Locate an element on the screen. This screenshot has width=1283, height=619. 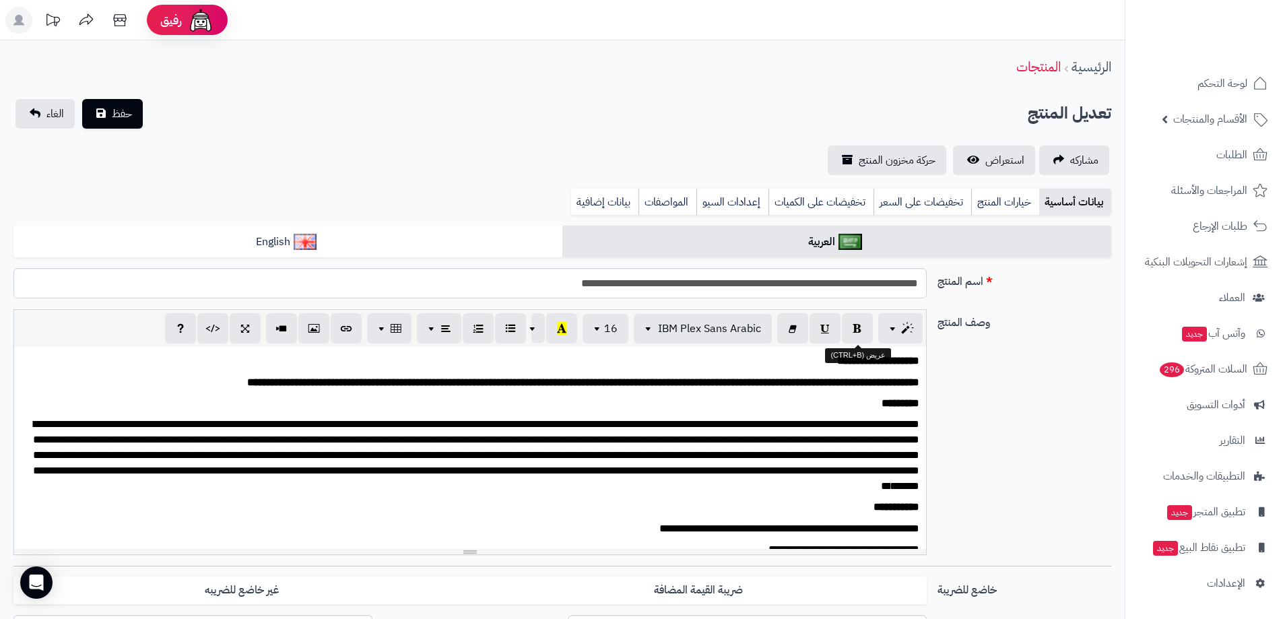
a: خيارات المنتج is located at coordinates (1005, 202).